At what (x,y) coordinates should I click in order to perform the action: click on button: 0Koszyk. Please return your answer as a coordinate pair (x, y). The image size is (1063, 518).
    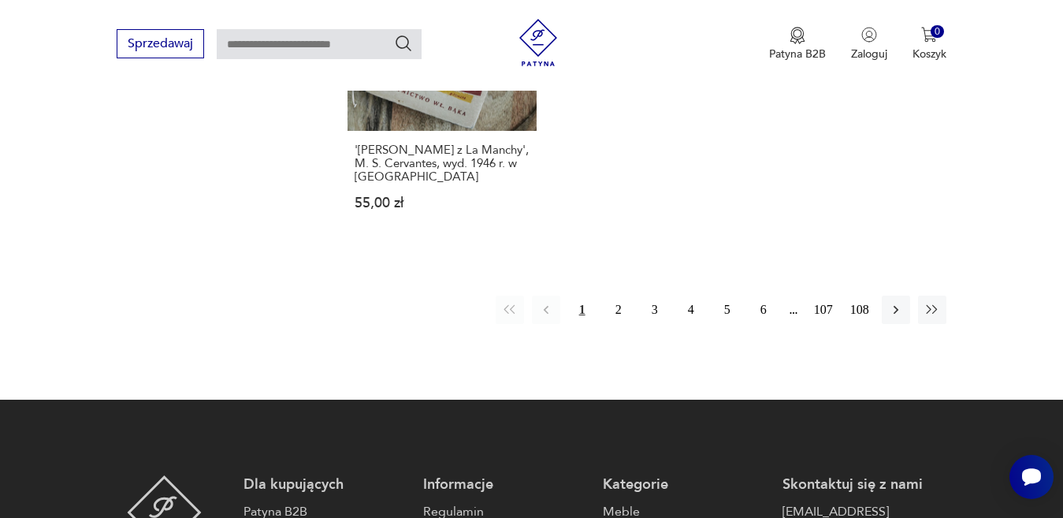
    Looking at the image, I should click on (929, 44).